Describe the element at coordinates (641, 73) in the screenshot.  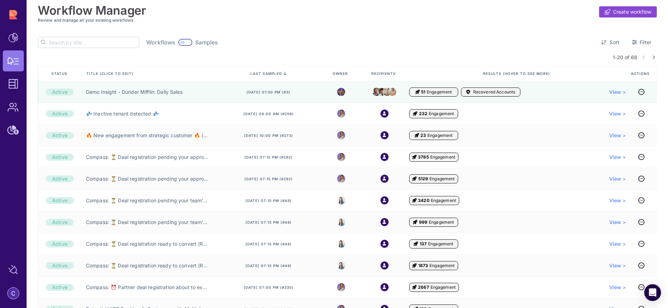
I see `span: Actions` at that location.